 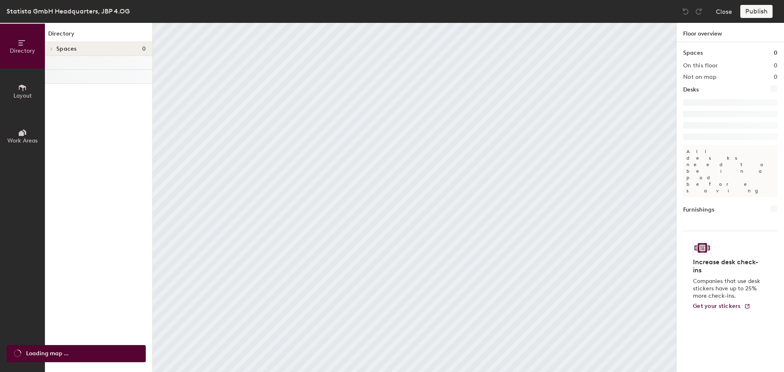 I want to click on p: All desks need to be in a pod before saving, so click(x=730, y=171).